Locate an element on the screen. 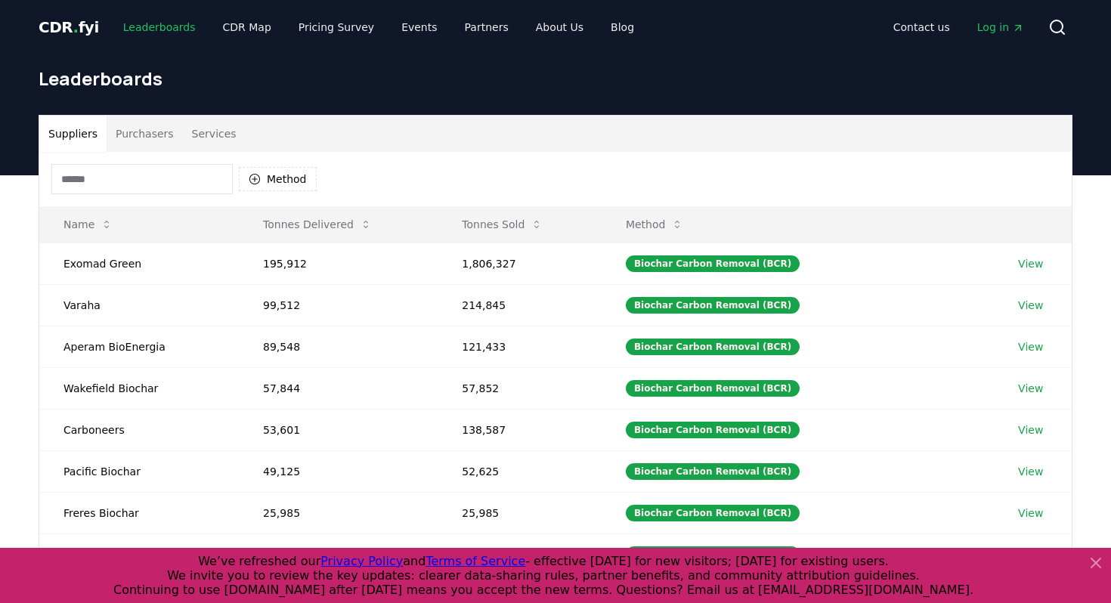  td: 53,601 is located at coordinates (338, 429).